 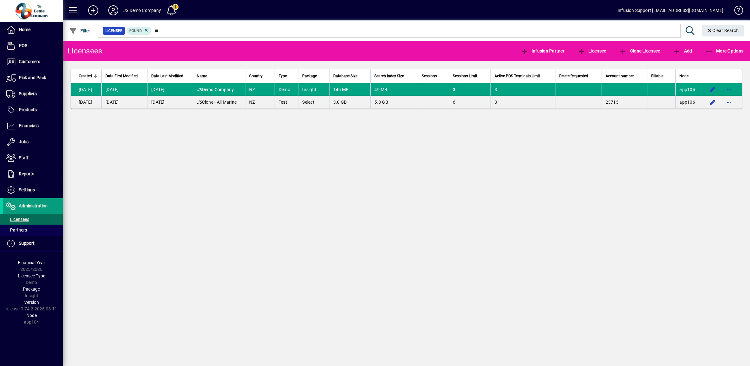 I want to click on div: Active POS Terminals Limit, so click(x=523, y=76).